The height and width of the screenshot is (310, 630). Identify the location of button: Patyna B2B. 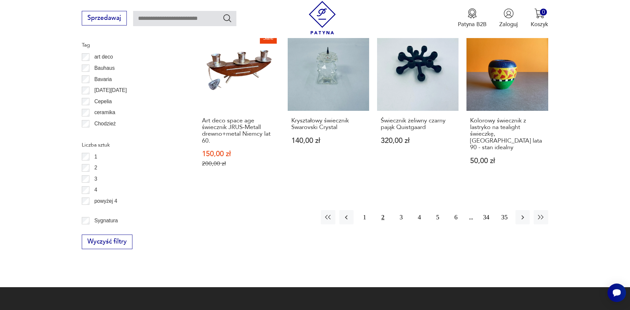
(472, 18).